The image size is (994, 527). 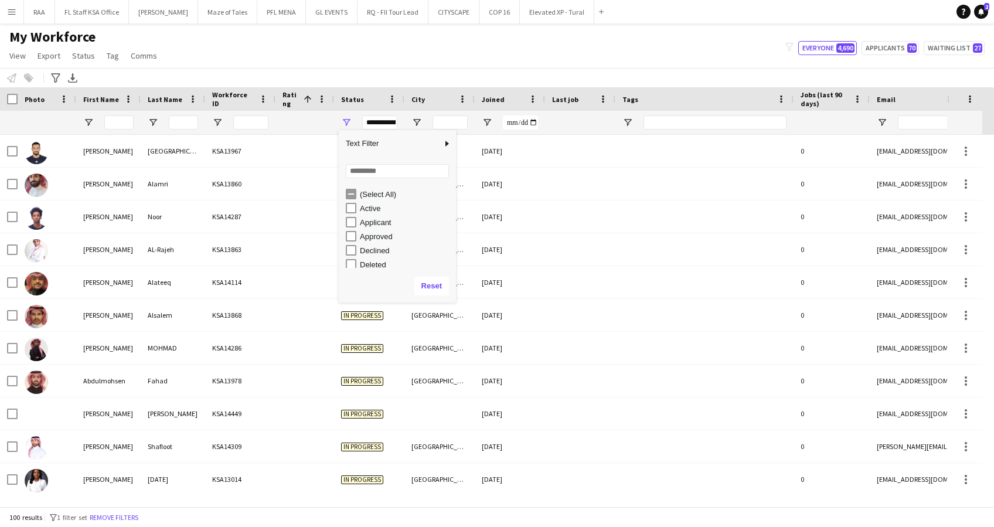 What do you see at coordinates (173, 183) in the screenshot?
I see `div: Alamri` at bounding box center [173, 183].